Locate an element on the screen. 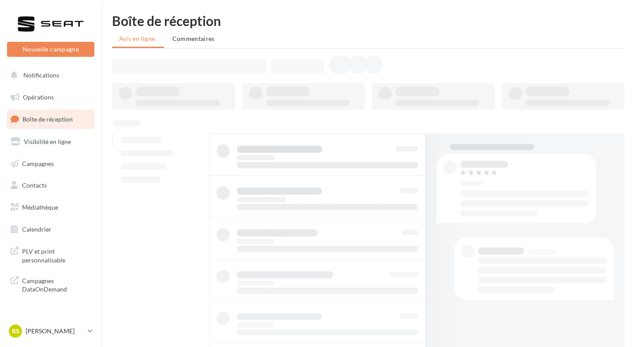  span: PLV et print personnalisable is located at coordinates (56, 255).